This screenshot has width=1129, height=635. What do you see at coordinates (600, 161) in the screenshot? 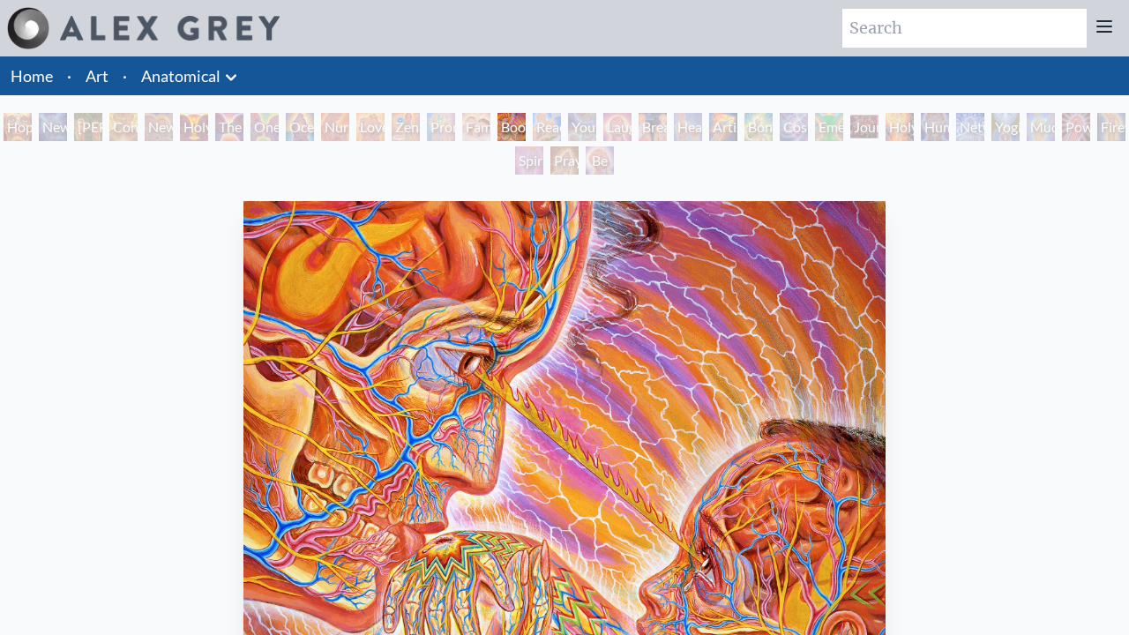
I see `div: Be a Good Human Being` at bounding box center [600, 161].